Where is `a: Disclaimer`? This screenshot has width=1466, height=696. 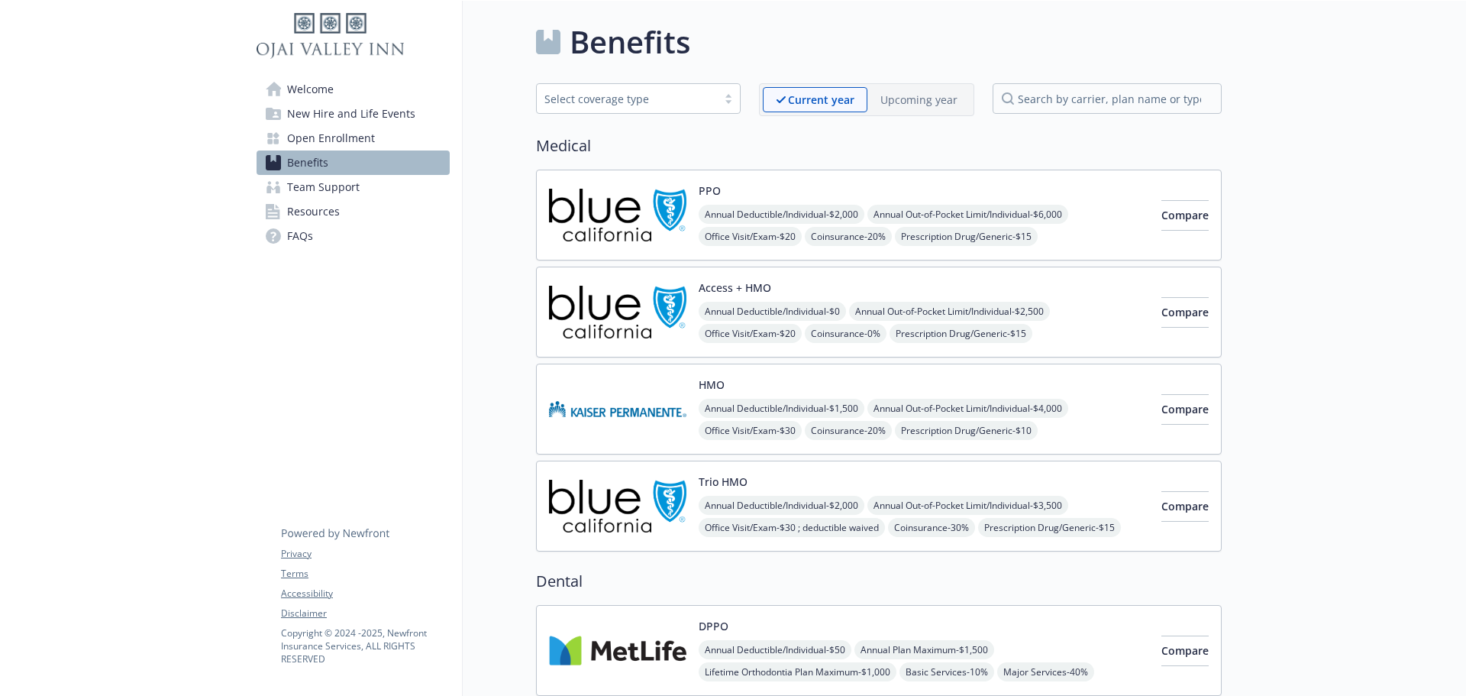 a: Disclaimer is located at coordinates (365, 613).